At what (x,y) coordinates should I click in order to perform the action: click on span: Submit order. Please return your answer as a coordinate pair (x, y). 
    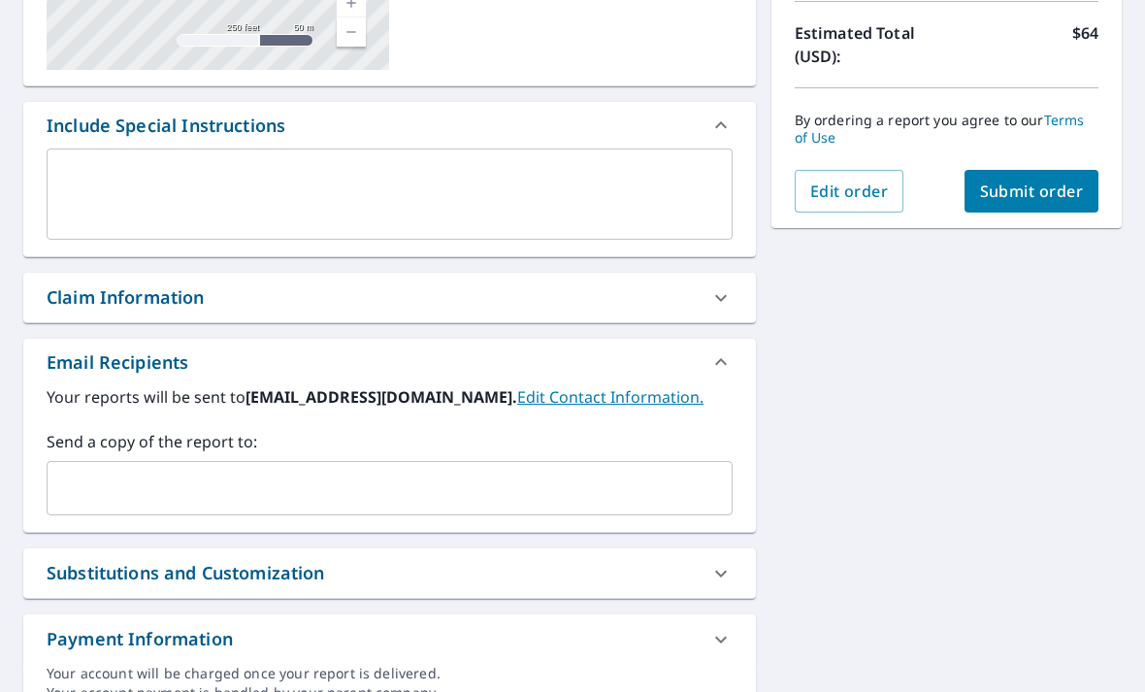
    Looking at the image, I should click on (1031, 191).